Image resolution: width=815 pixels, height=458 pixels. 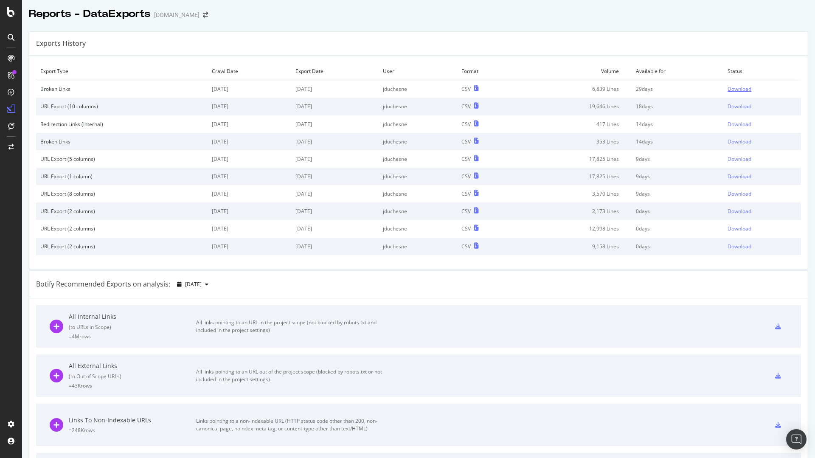 I want to click on td: Available for, so click(x=677, y=71).